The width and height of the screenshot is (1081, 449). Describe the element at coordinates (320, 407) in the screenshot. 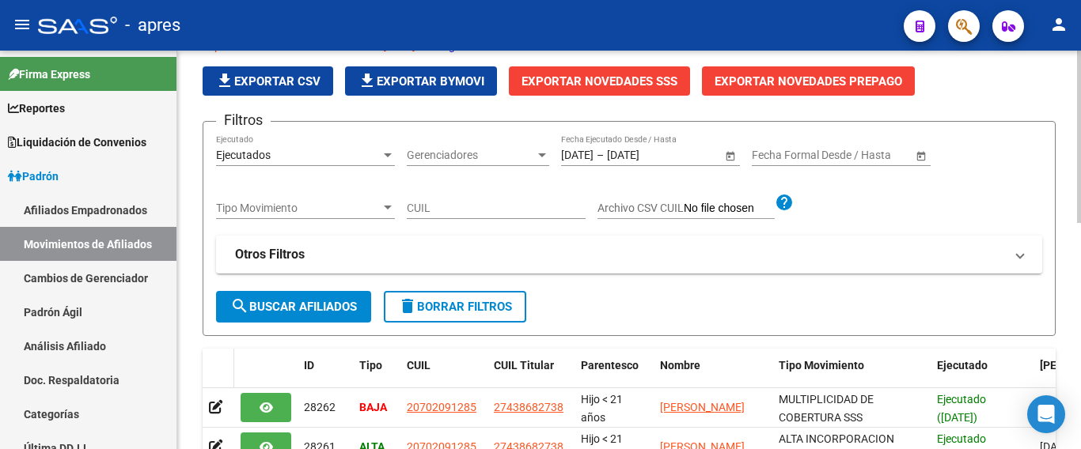

I see `span: 28262` at that location.